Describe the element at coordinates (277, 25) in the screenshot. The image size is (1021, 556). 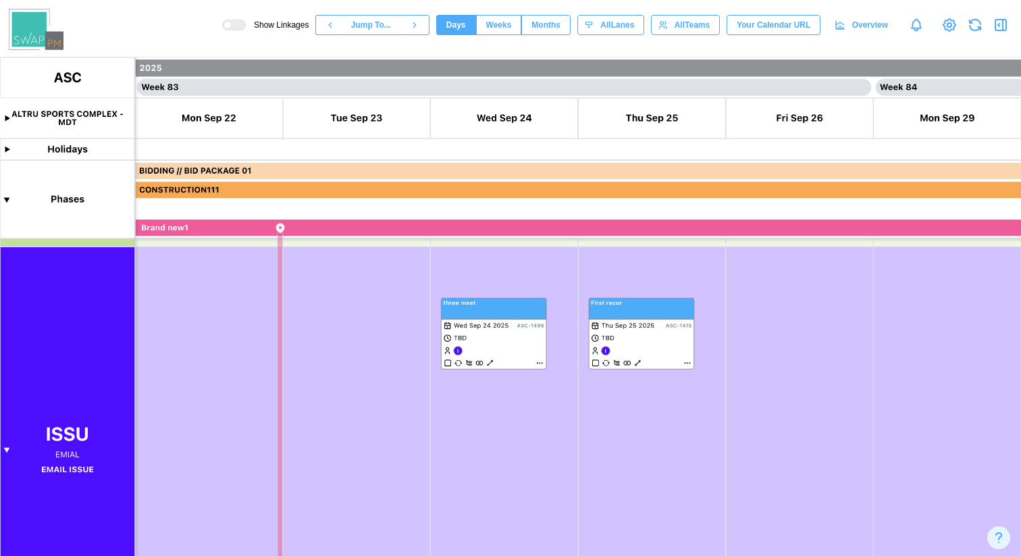
I see `span: Show Linkages` at that location.